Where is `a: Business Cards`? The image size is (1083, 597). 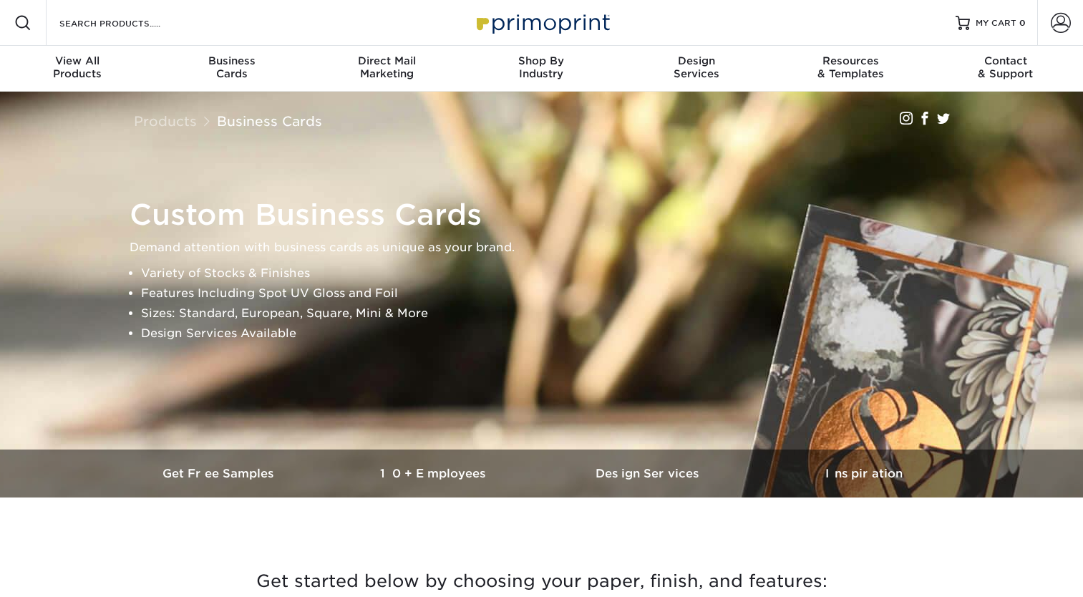 a: Business Cards is located at coordinates (269, 121).